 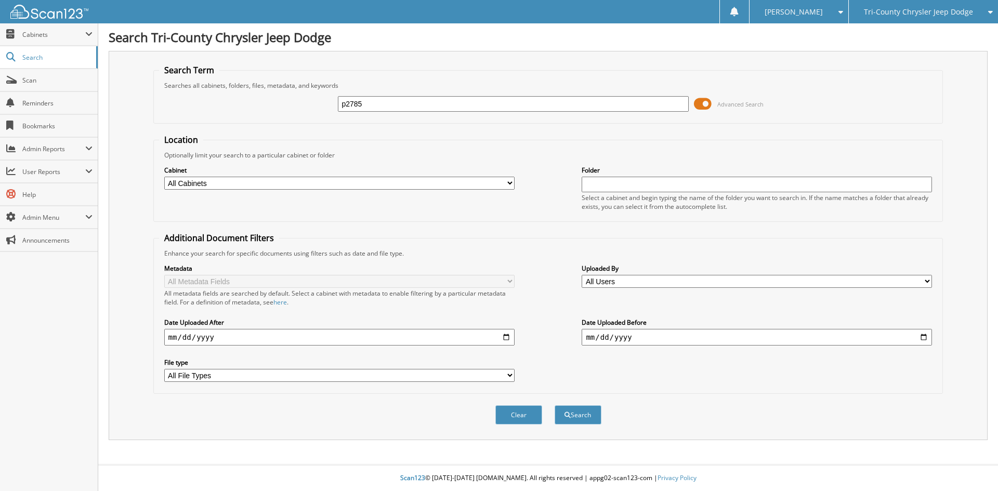 What do you see at coordinates (339, 268) in the screenshot?
I see `label: Metadata` at bounding box center [339, 268].